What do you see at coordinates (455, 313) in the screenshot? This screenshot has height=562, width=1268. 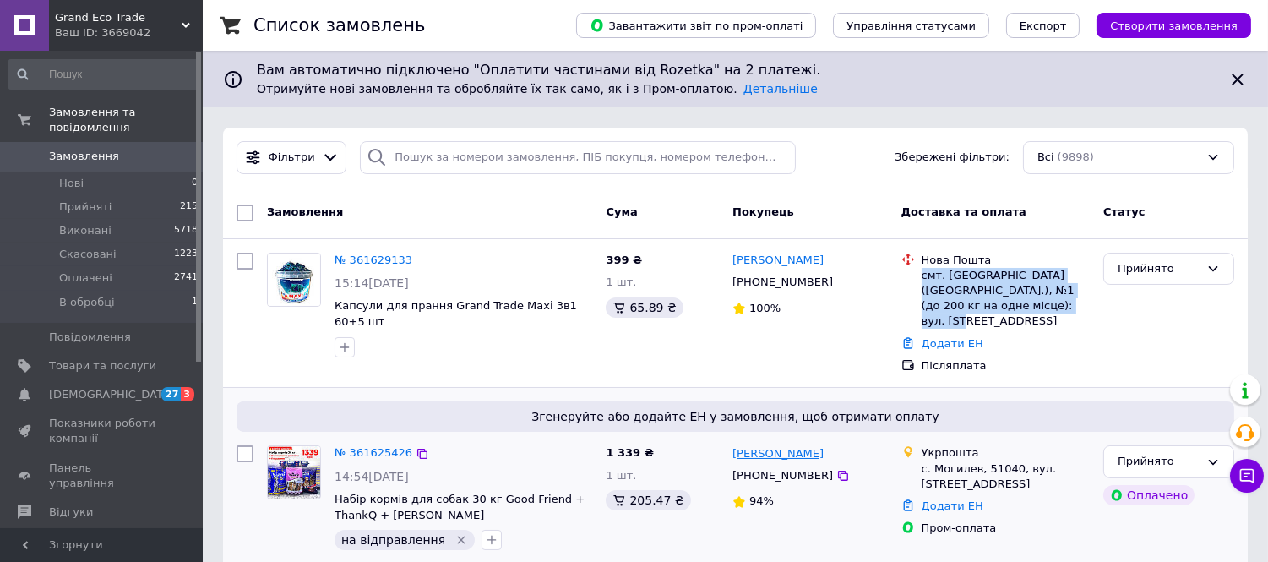 I see `span: Капсули для прання Grand Trade Maxi 3в1 60+5 шт` at bounding box center [455, 313].